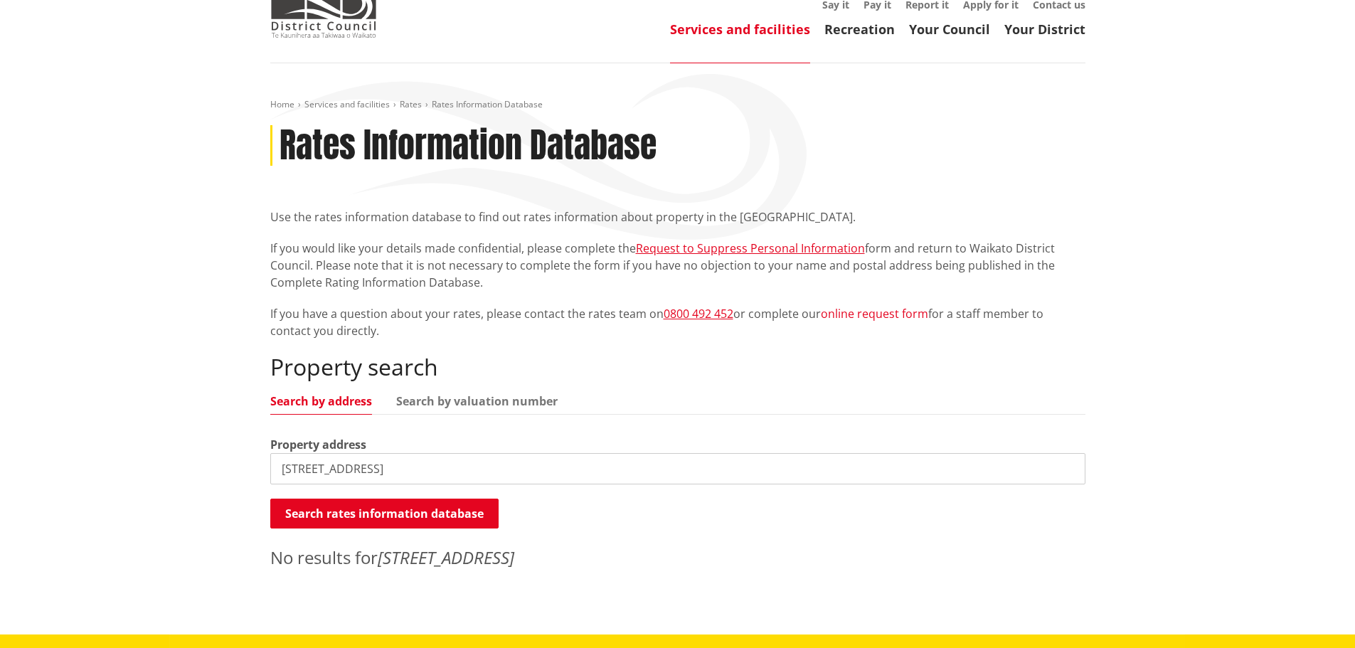  What do you see at coordinates (477, 401) in the screenshot?
I see `a: Search by valuation number` at bounding box center [477, 401].